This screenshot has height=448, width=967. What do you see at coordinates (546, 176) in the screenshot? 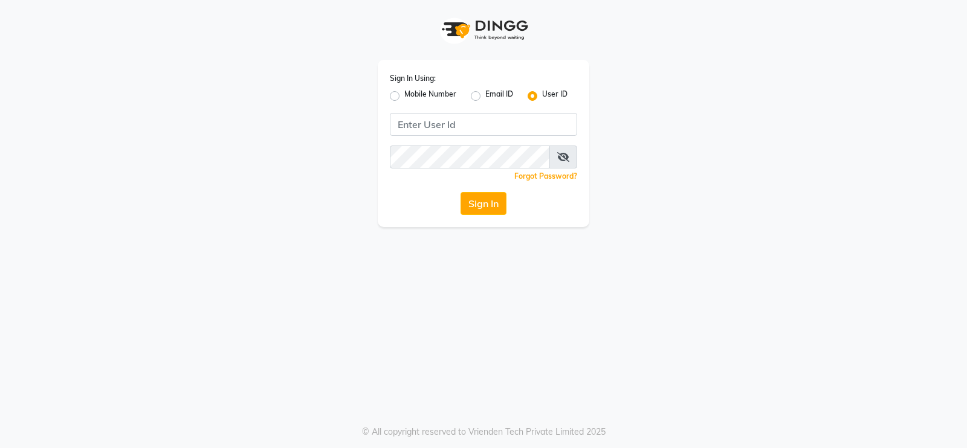
I see `a: Forgot Password?` at bounding box center [546, 176].